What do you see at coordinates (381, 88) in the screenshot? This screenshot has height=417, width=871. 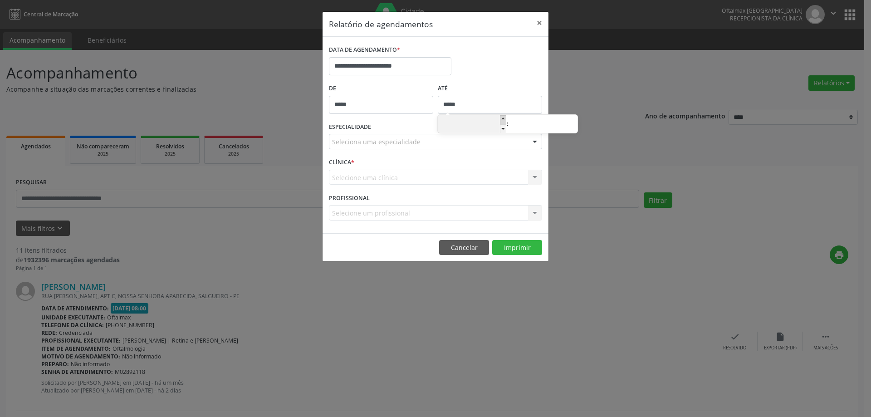 I see `label: De` at bounding box center [381, 88].